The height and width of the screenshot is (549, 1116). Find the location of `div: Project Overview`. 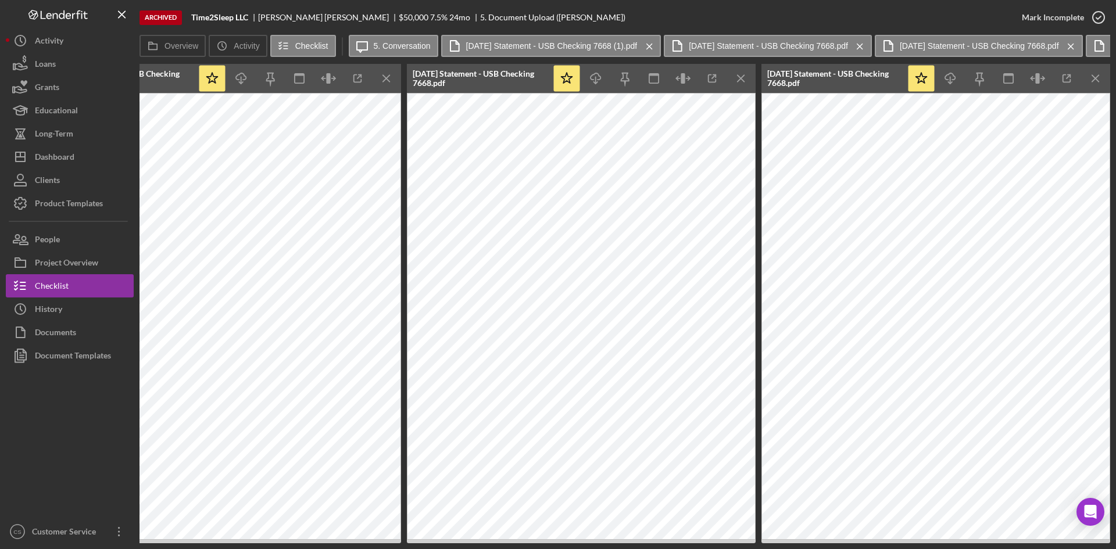

div: Project Overview is located at coordinates (66, 264).